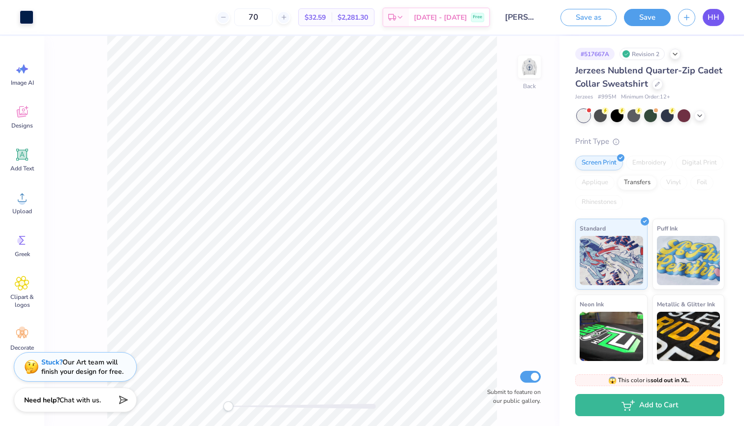 The width and height of the screenshot is (744, 426). What do you see at coordinates (82, 367) in the screenshot?
I see `div: Our Art team will finish your design for free.` at bounding box center [82, 367].